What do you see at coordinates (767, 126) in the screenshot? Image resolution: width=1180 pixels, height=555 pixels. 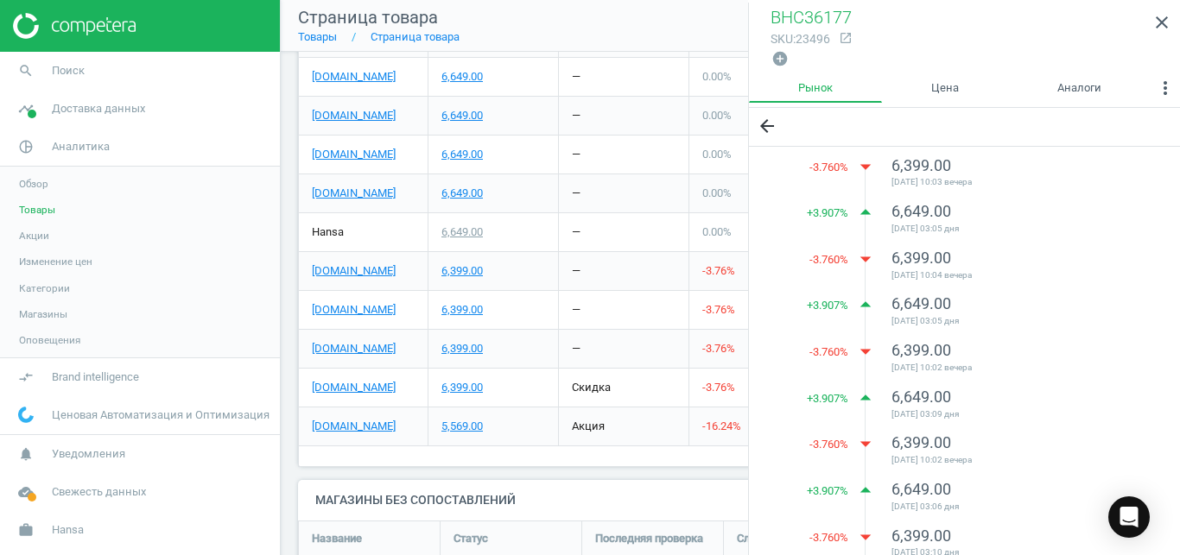 I see `i: arrow_back` at bounding box center [767, 126].